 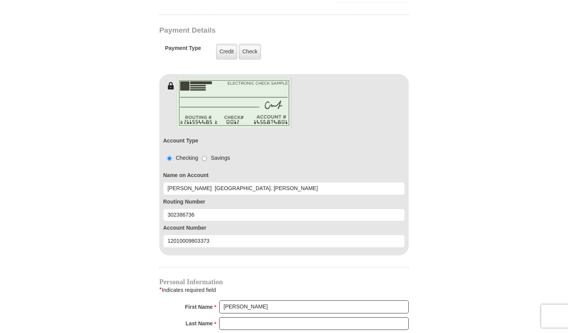 What do you see at coordinates (257, 30) in the screenshot?
I see `h3: Payment Details` at bounding box center [257, 30].